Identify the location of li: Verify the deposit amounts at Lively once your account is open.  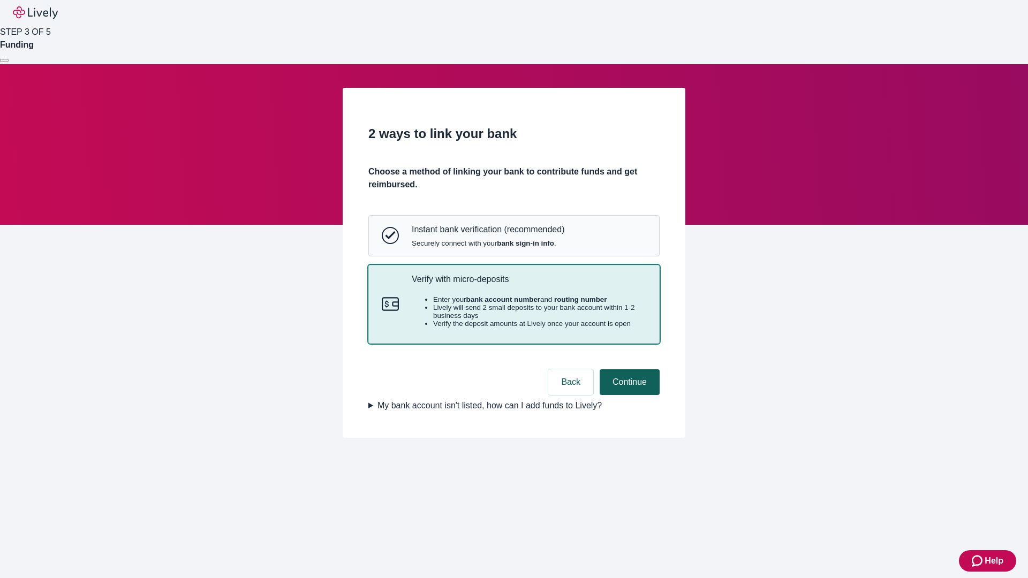
(540, 323).